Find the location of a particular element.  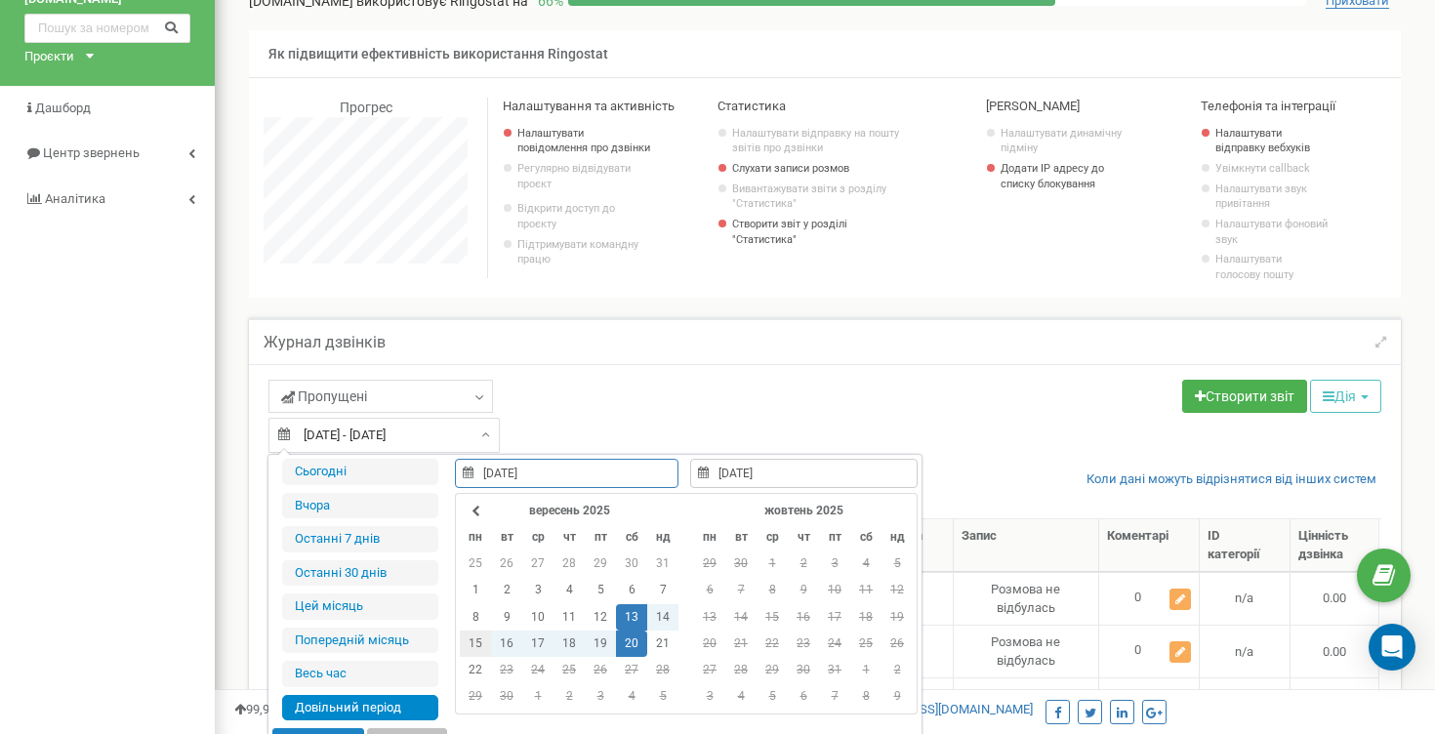

th: Запис is located at coordinates (1026, 546).